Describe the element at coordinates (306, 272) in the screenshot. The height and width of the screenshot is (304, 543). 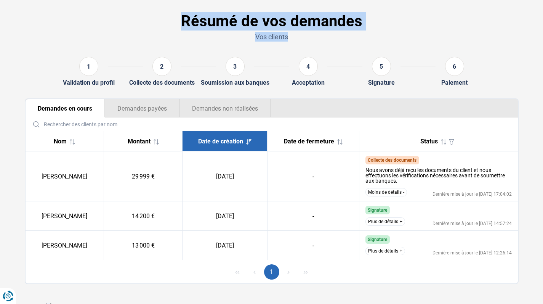
I see `button: Last Page` at that location.